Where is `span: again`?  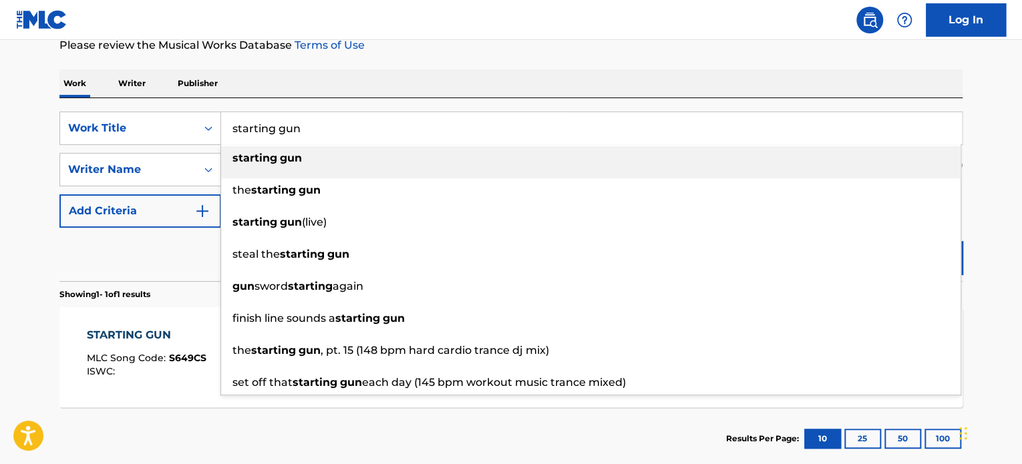 span: again is located at coordinates (348, 286).